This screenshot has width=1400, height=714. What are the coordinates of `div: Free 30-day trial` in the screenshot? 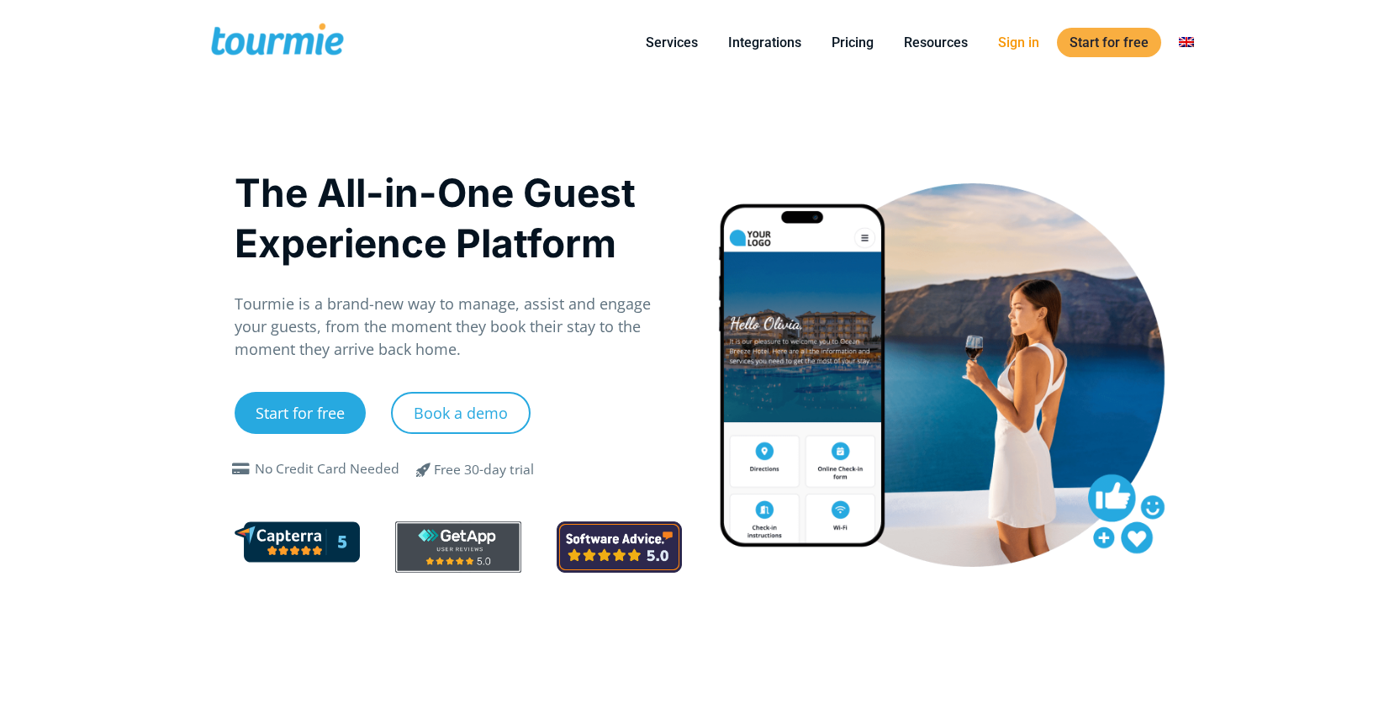 It's located at (484, 470).